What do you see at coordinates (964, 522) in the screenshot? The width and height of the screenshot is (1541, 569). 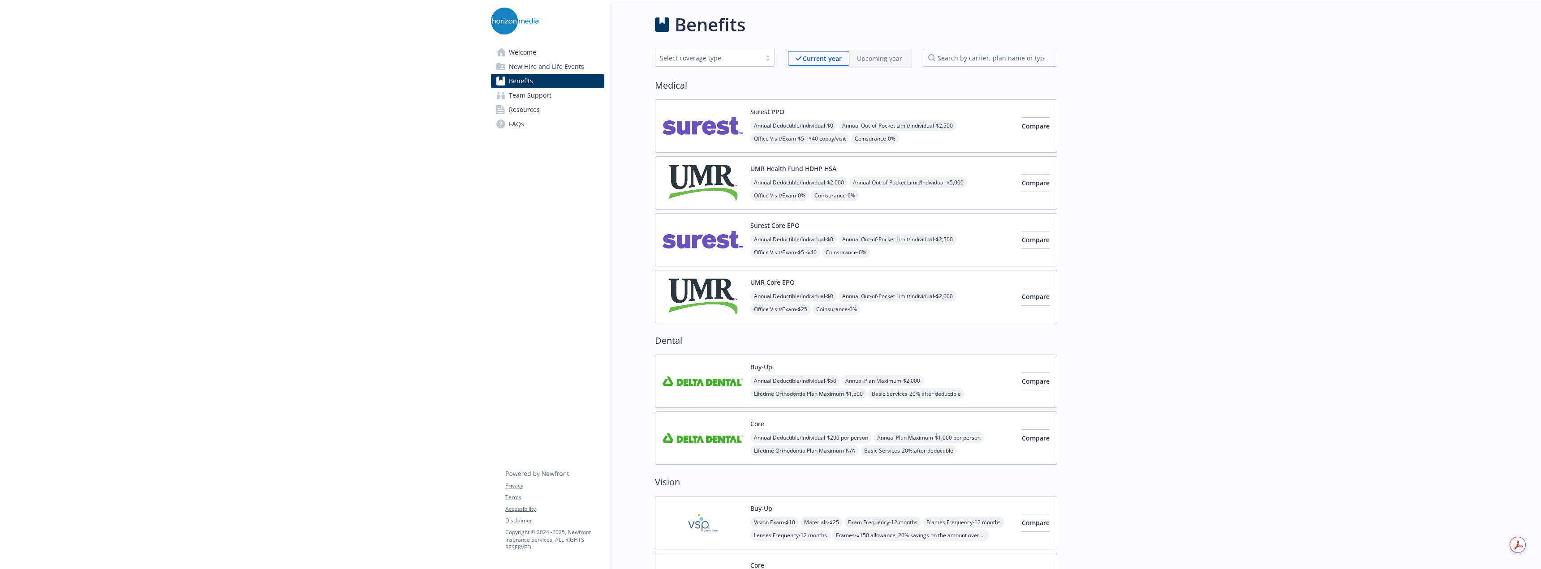 I see `span: Frames Frequency - 12 months` at bounding box center [964, 522].